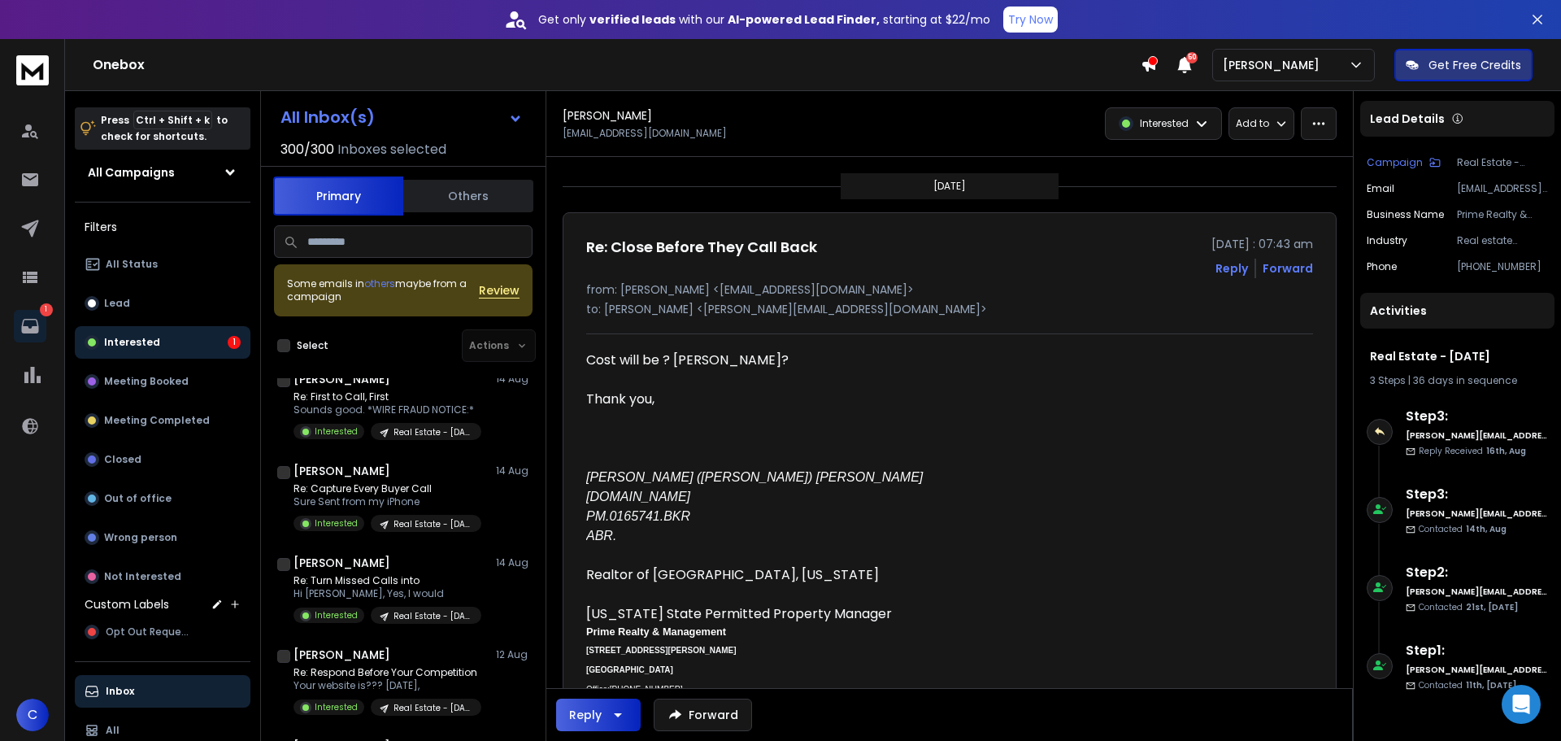 This screenshot has height=741, width=1561. Describe the element at coordinates (33, 715) in the screenshot. I see `button: C` at that location.